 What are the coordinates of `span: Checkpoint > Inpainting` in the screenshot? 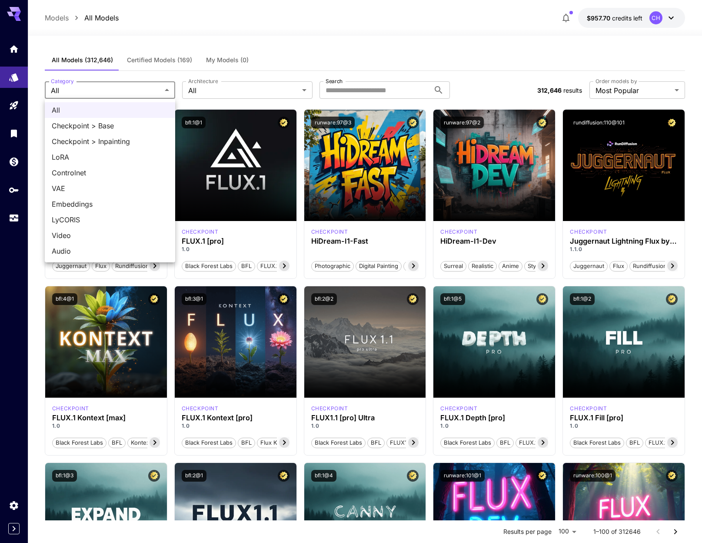 It's located at (110, 141).